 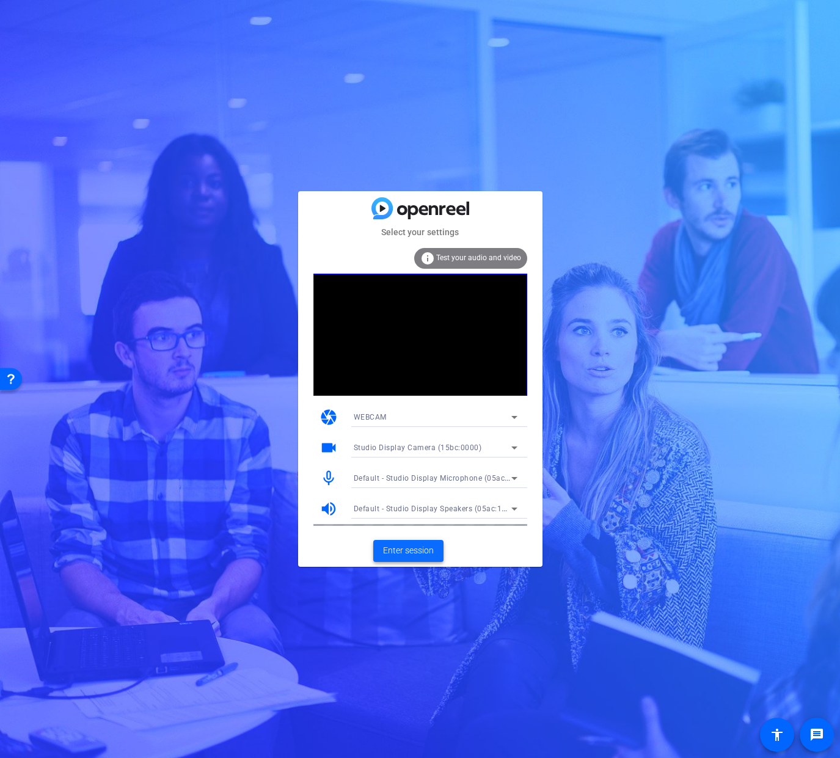 What do you see at coordinates (329, 417) in the screenshot?
I see `mat-icon: camera` at bounding box center [329, 417].